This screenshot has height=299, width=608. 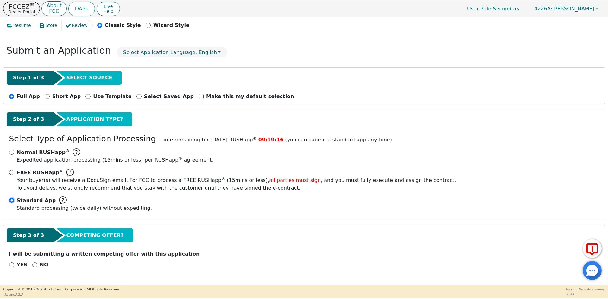 I want to click on span: Step 1 of 3, so click(x=29, y=78).